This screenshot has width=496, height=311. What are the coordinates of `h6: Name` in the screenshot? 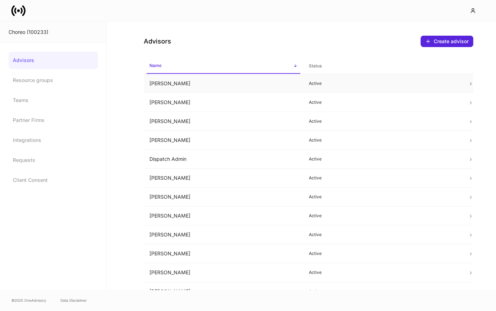 It's located at (156, 65).